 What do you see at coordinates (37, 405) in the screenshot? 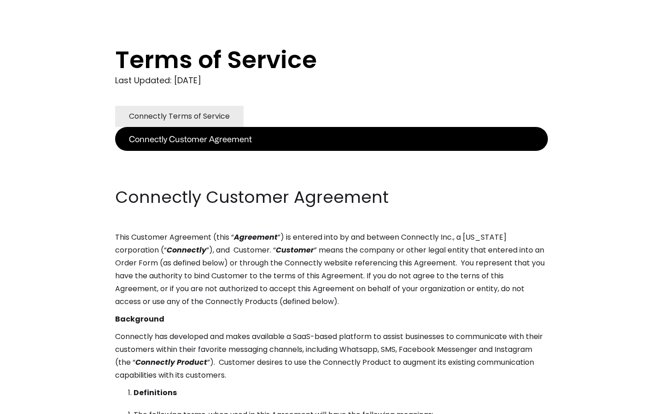
I see `ul: Language list` at bounding box center [37, 405].